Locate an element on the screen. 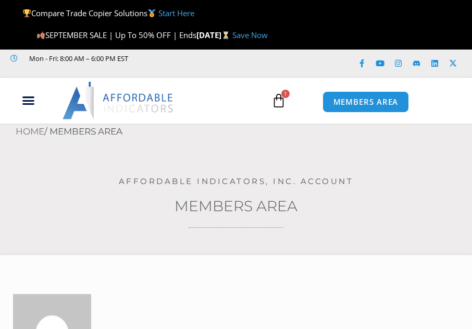 The height and width of the screenshot is (329, 472). a: Affordable Indicators, Inc. Account is located at coordinates (236, 181).